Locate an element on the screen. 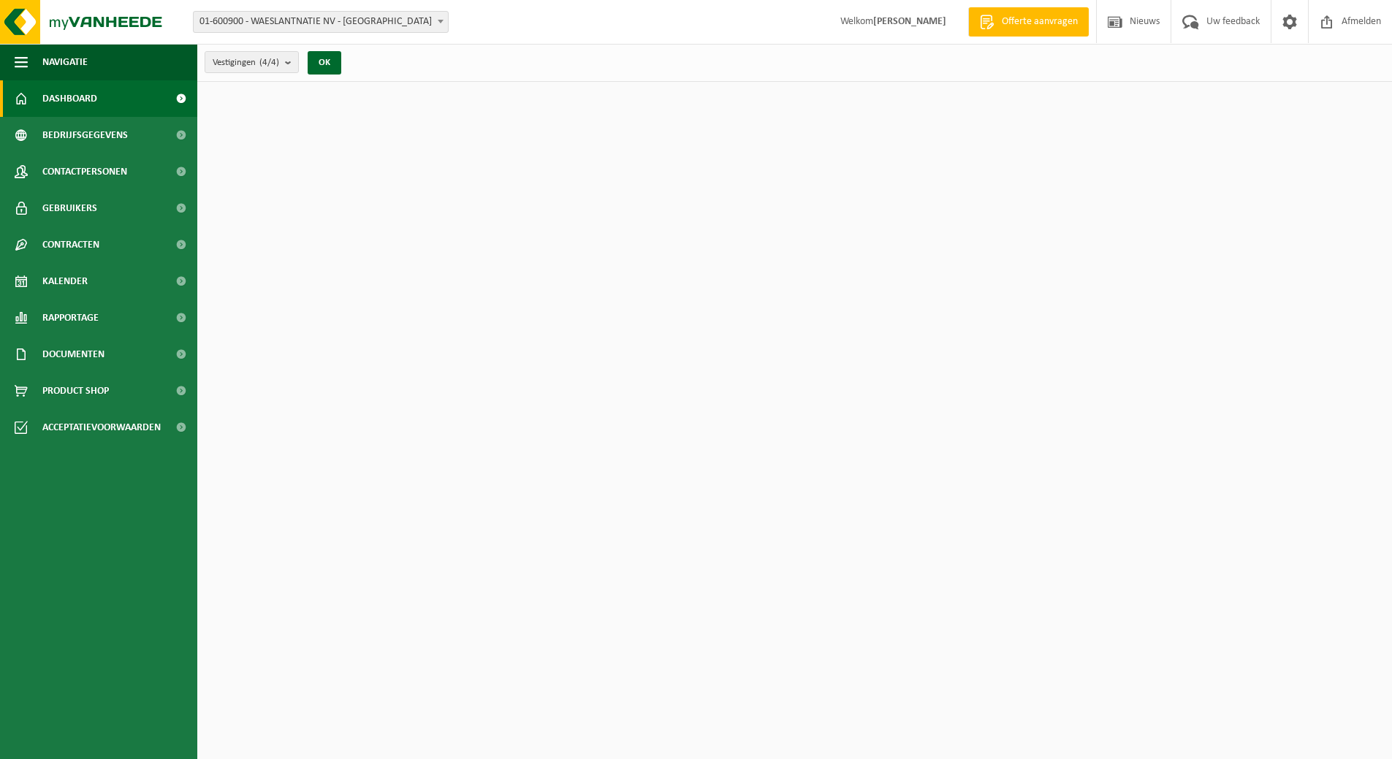 This screenshot has height=759, width=1392. span: Navigatie is located at coordinates (65, 62).